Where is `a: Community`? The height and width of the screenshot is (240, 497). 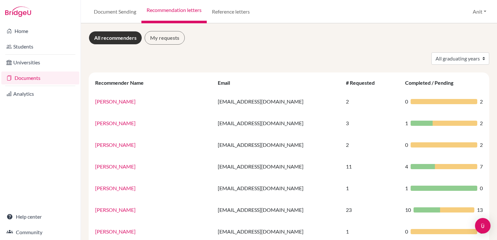 a: Community is located at coordinates (40, 232).